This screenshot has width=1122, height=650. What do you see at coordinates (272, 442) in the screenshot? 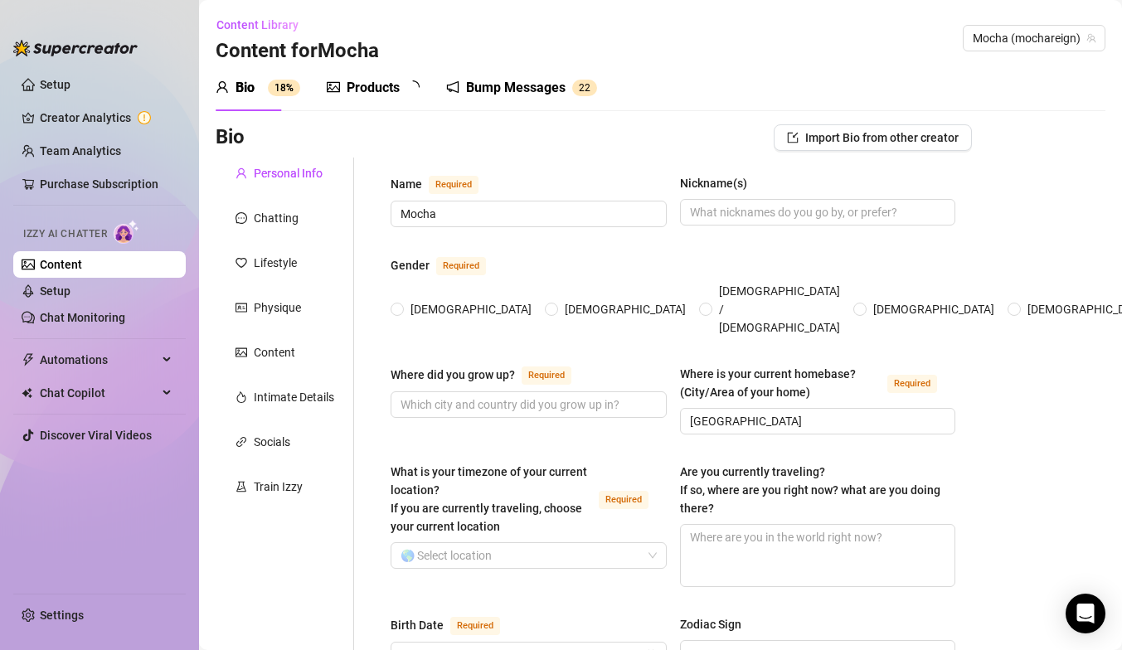
I see `div: Socials` at bounding box center [272, 442].